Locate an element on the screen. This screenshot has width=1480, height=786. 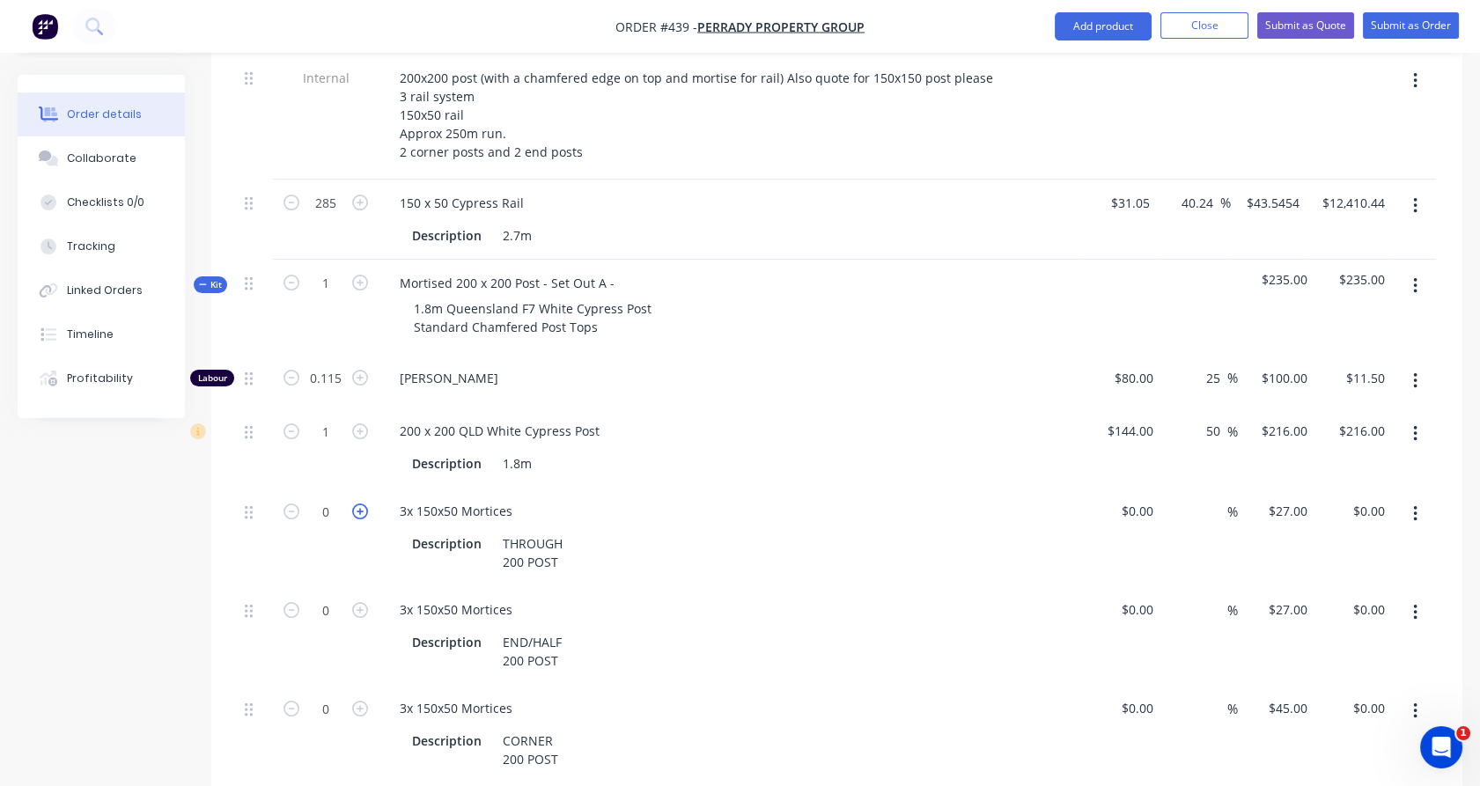
div: CORNER 200 POST is located at coordinates (530, 750).